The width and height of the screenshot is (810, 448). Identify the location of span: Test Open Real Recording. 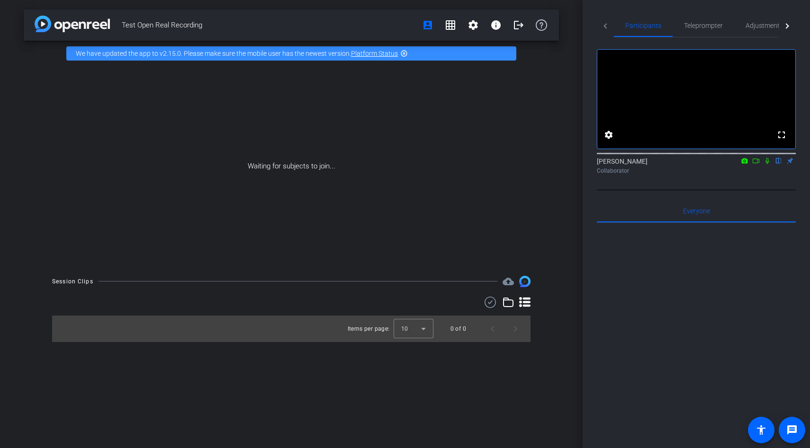
(269, 25).